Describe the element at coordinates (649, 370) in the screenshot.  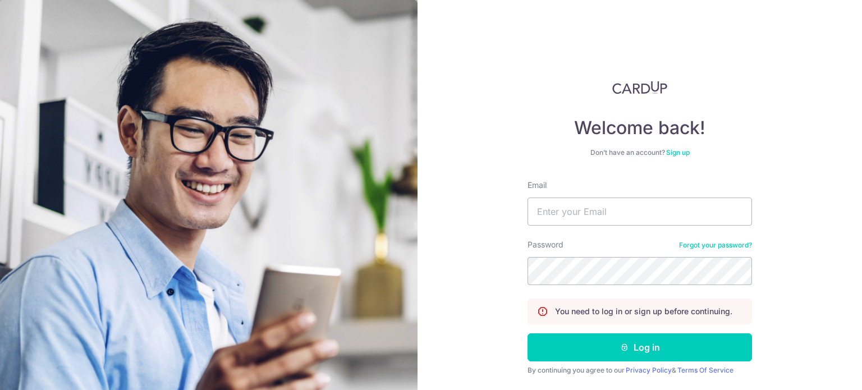
I see `a: Privacy Policy` at that location.